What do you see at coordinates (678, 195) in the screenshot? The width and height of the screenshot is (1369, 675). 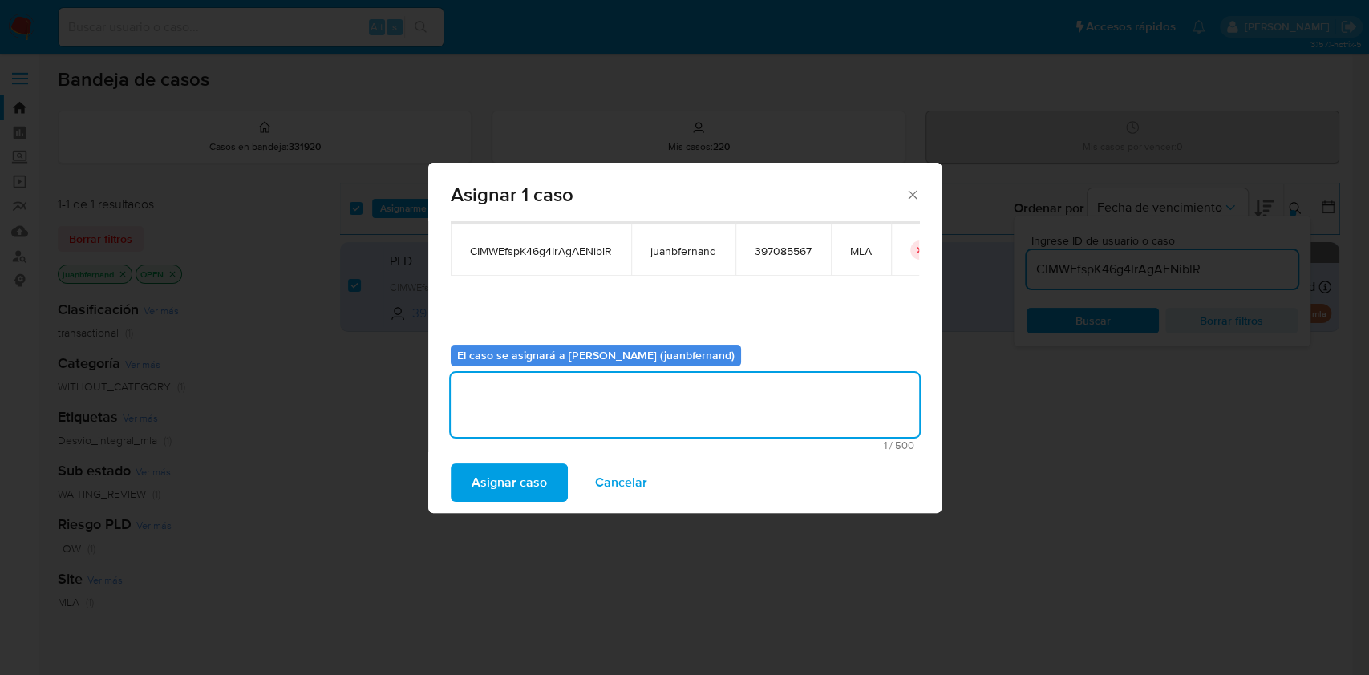 I see `span: Asignar 1 caso` at bounding box center [678, 195].